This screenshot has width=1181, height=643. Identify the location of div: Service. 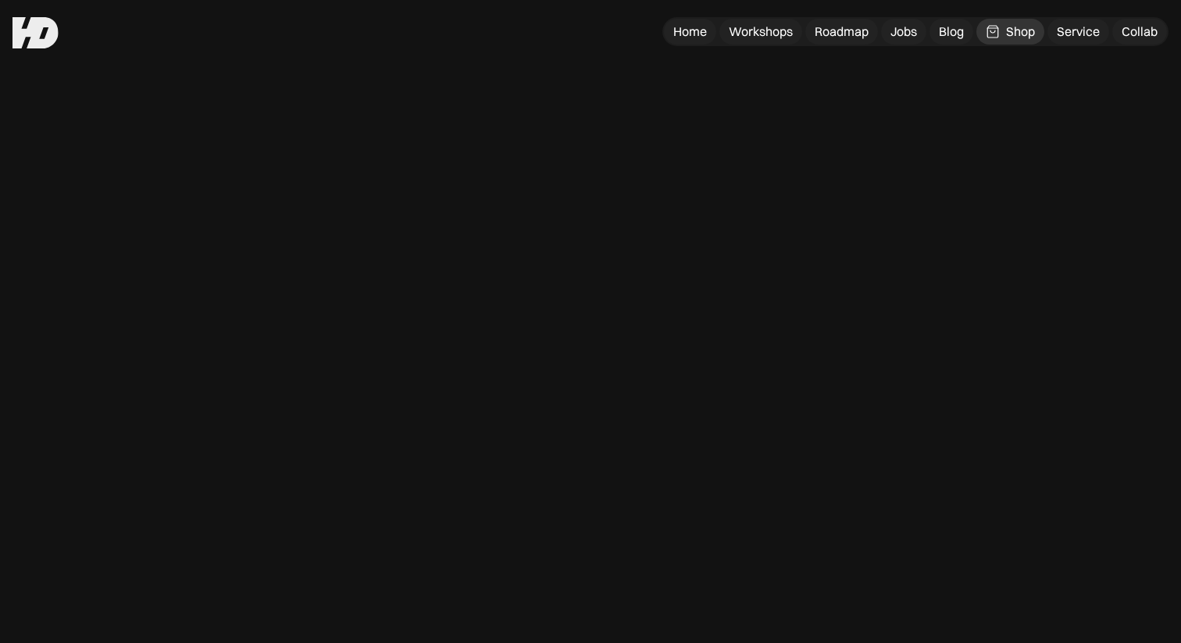
(1078, 31).